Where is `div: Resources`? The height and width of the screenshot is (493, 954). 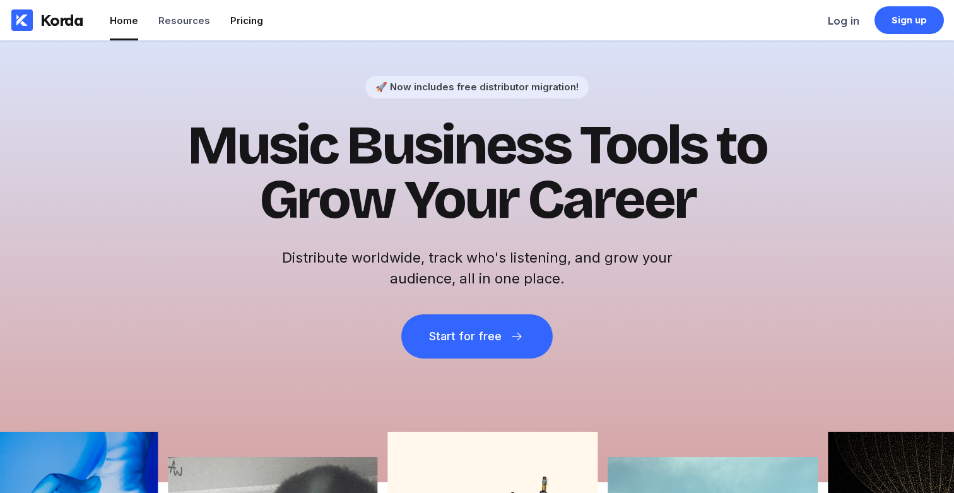 div: Resources is located at coordinates (184, 20).